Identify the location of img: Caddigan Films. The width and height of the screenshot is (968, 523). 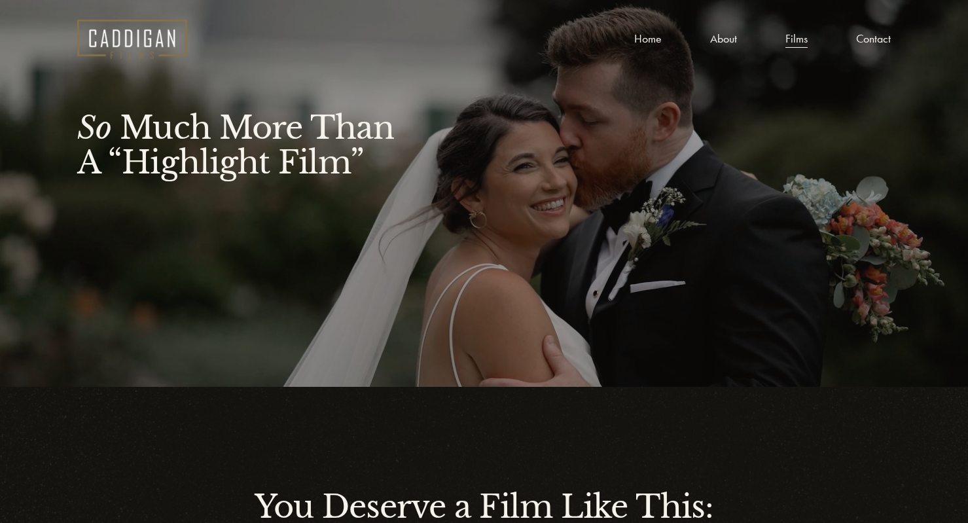
(132, 39).